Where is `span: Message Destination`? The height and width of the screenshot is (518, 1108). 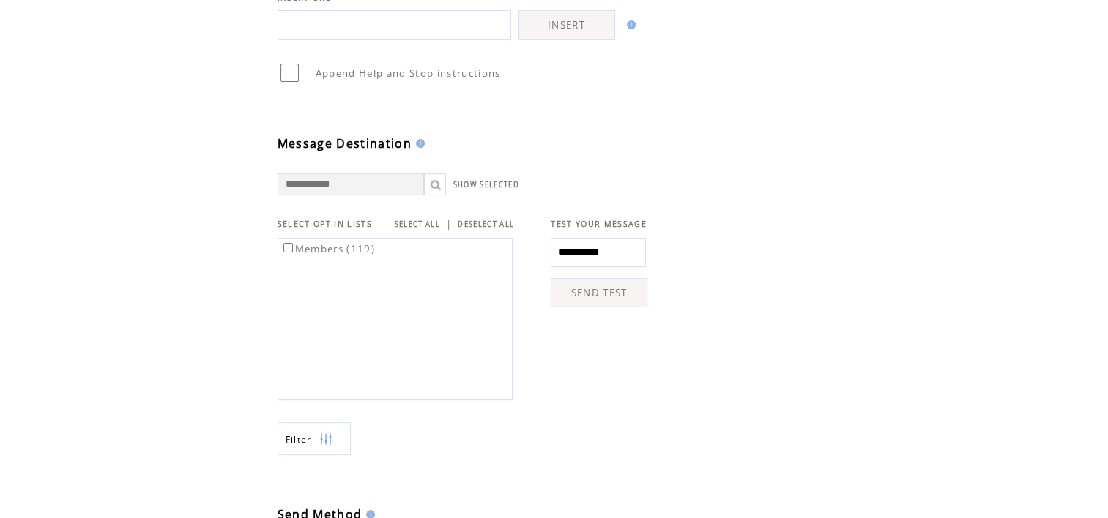 span: Message Destination is located at coordinates (344, 144).